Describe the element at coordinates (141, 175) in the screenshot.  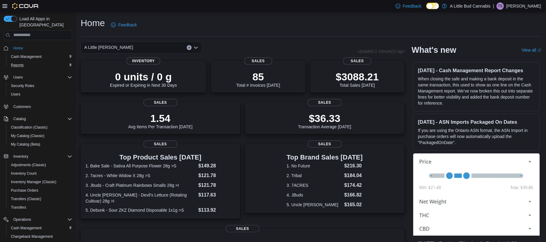
I see `dt: 2. 7acres - White Widow X 28g >S` at that location.